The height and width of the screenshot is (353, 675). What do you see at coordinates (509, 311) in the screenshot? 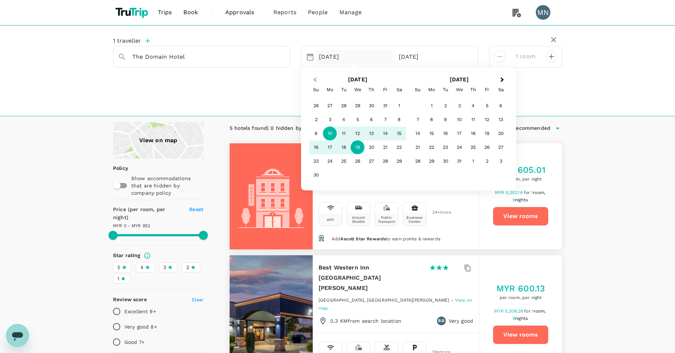
I see `span: MYR 5,308.28` at bounding box center [509, 311].